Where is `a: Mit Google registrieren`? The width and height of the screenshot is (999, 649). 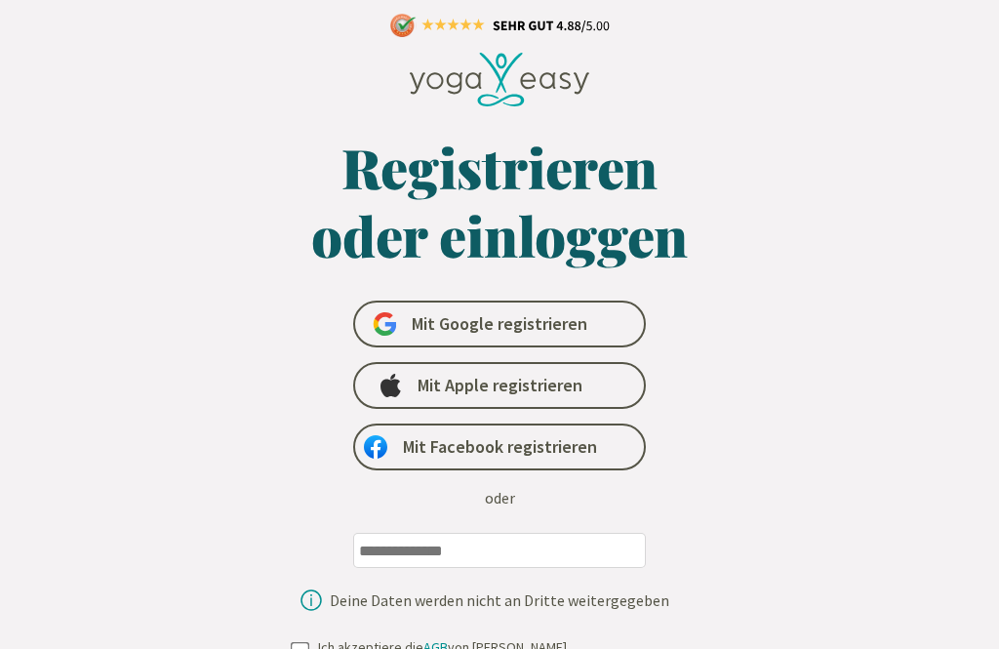
a: Mit Google registrieren is located at coordinates (500, 324).